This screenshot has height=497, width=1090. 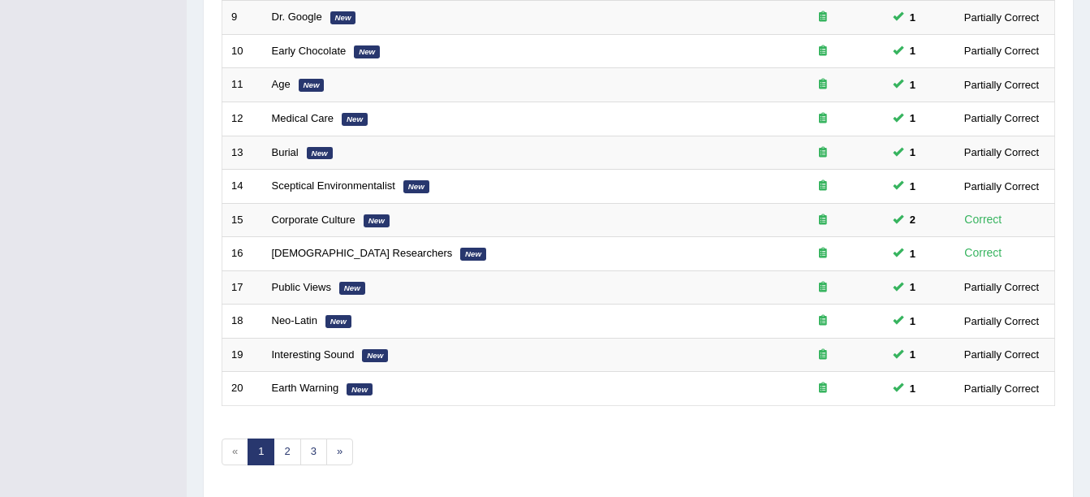 What do you see at coordinates (309, 50) in the screenshot?
I see `a: Early Chocolate` at bounding box center [309, 50].